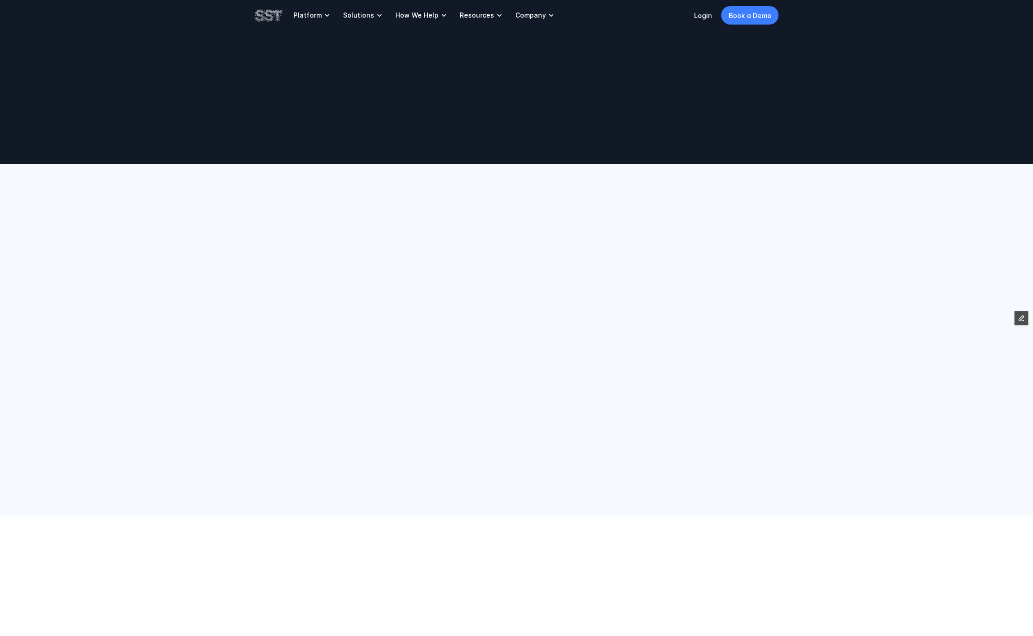 This screenshot has width=1033, height=636. Describe the element at coordinates (417, 15) in the screenshot. I see `p: How We Help` at that location.